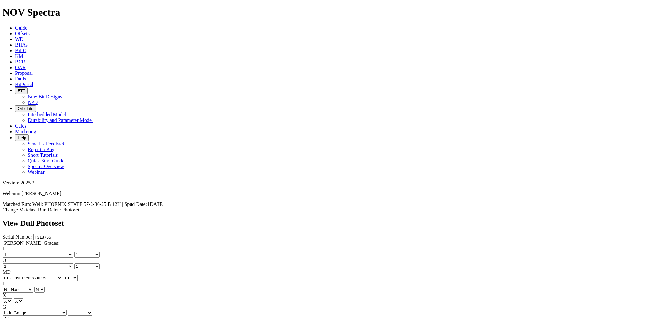 The image size is (671, 318). I want to click on label: G, so click(4, 307).